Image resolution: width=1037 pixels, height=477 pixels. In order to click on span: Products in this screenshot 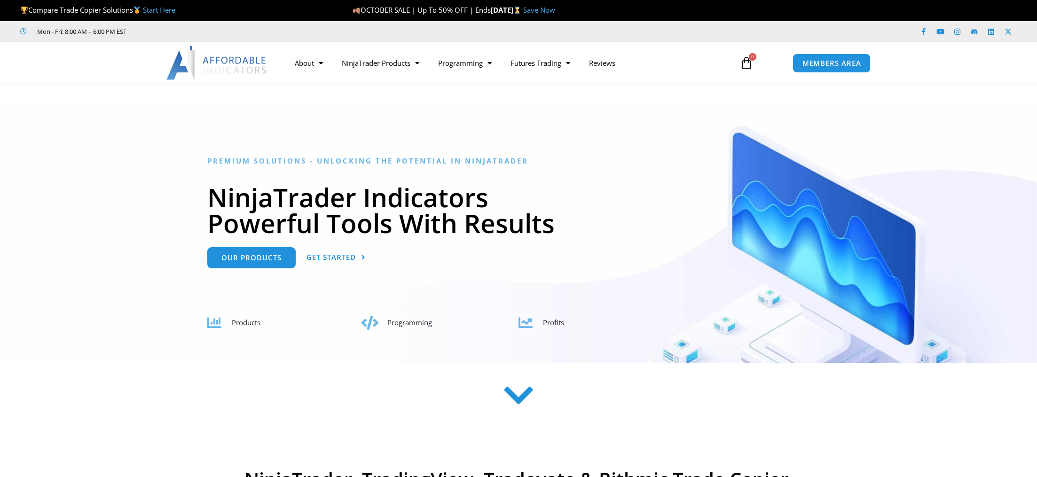, I will do `click(246, 322)`.